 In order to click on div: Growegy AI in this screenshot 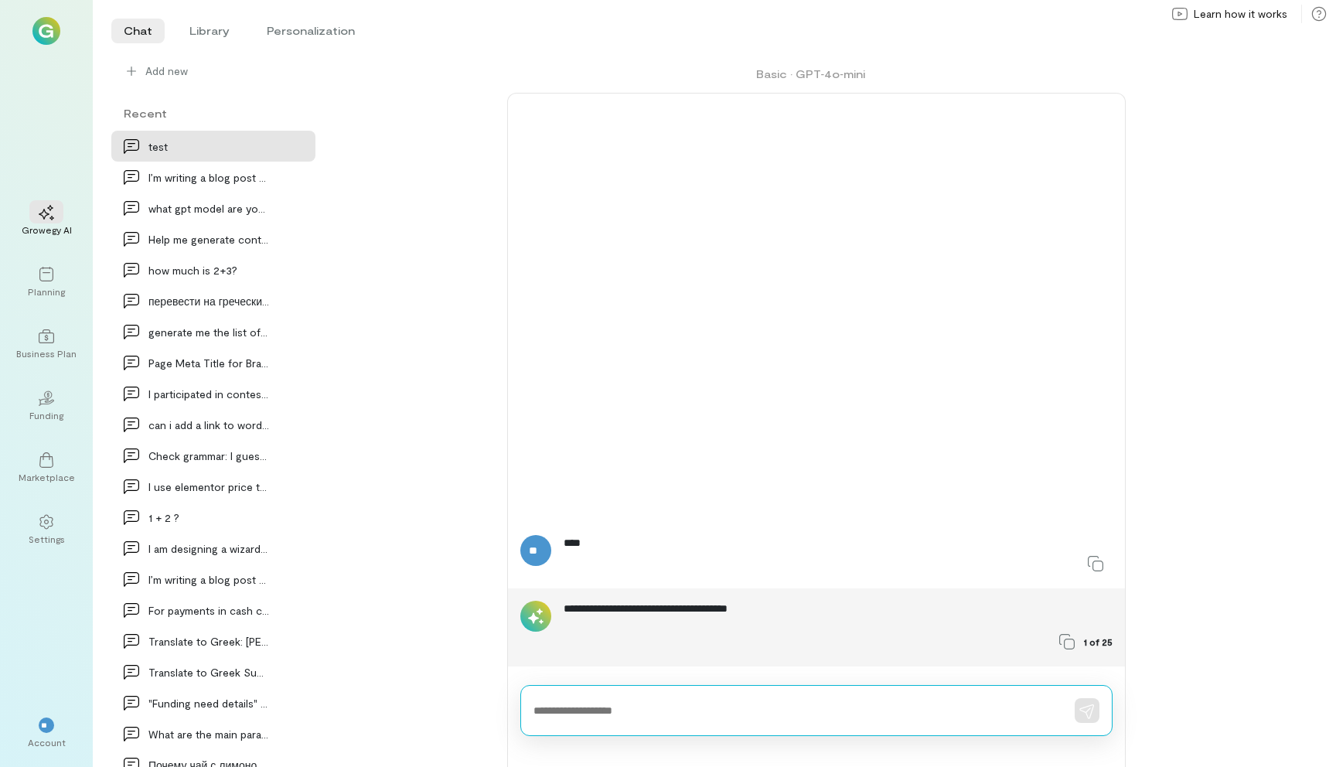, I will do `click(46, 230)`.